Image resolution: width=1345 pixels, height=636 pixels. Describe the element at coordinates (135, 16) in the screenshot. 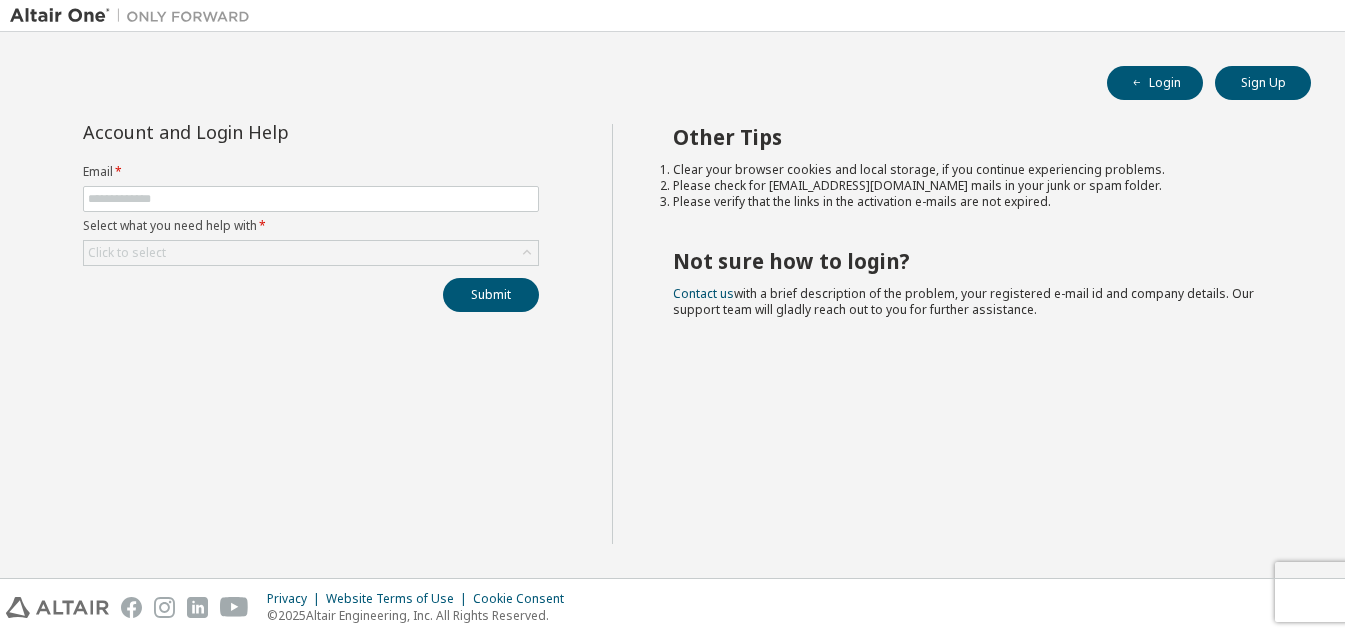

I see `img: Altair One` at that location.